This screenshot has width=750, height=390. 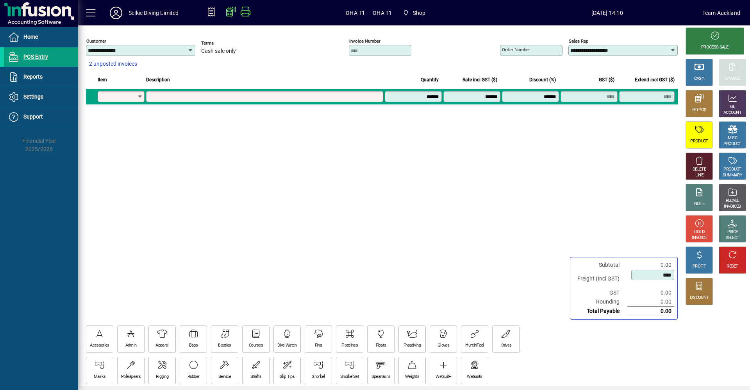 I want to click on div: Fins, so click(x=319, y=345).